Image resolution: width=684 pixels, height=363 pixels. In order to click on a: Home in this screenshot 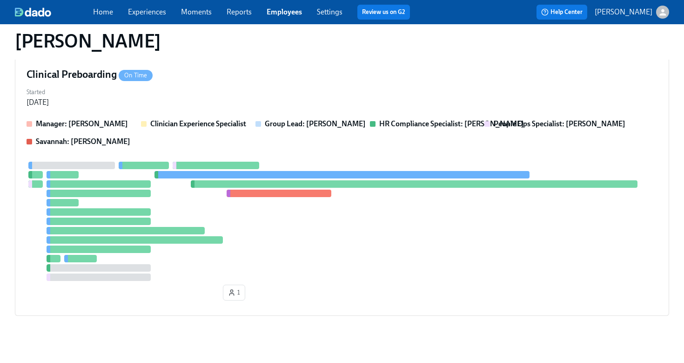, I will do `click(103, 12)`.